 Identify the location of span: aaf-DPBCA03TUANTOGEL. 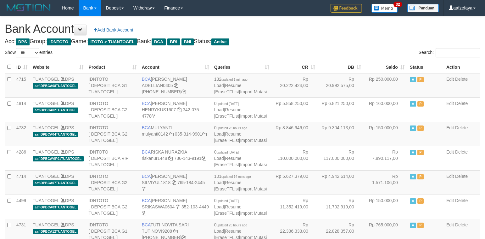
(55, 207).